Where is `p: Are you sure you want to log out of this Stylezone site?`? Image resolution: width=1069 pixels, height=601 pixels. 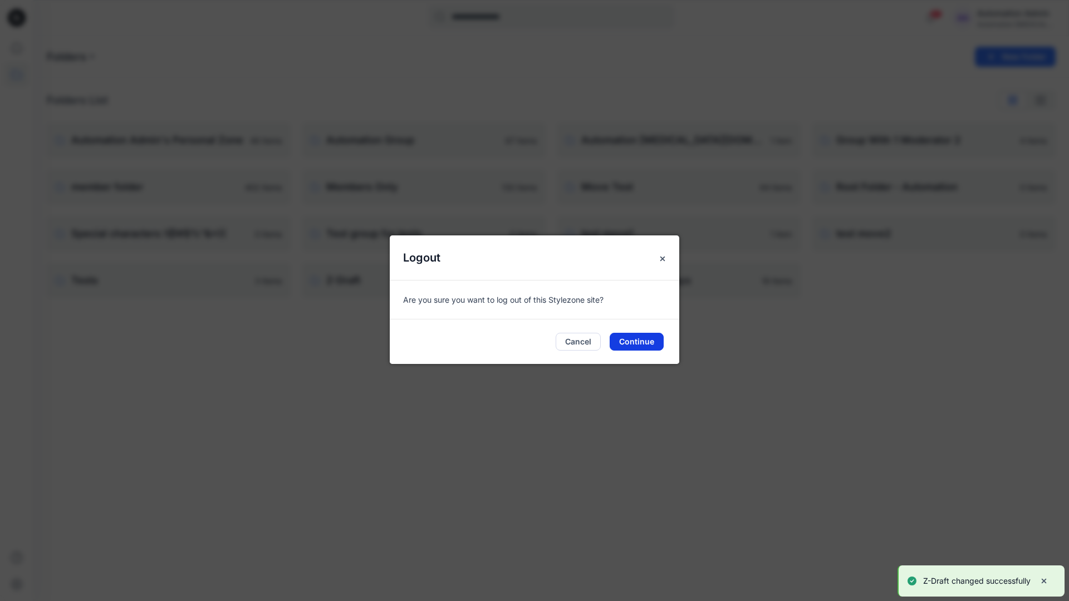 p: Are you sure you want to log out of this Stylezone site? is located at coordinates (534, 299).